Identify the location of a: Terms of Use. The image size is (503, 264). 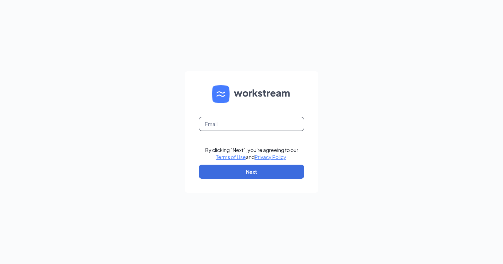
(231, 157).